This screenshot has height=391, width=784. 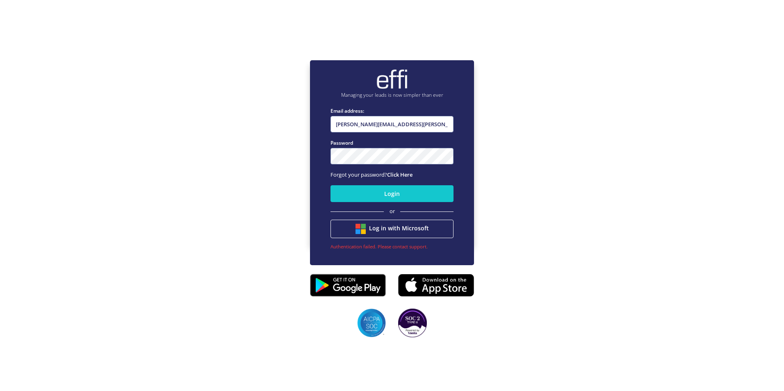 What do you see at coordinates (392, 212) in the screenshot?
I see `span: or` at bounding box center [392, 212].